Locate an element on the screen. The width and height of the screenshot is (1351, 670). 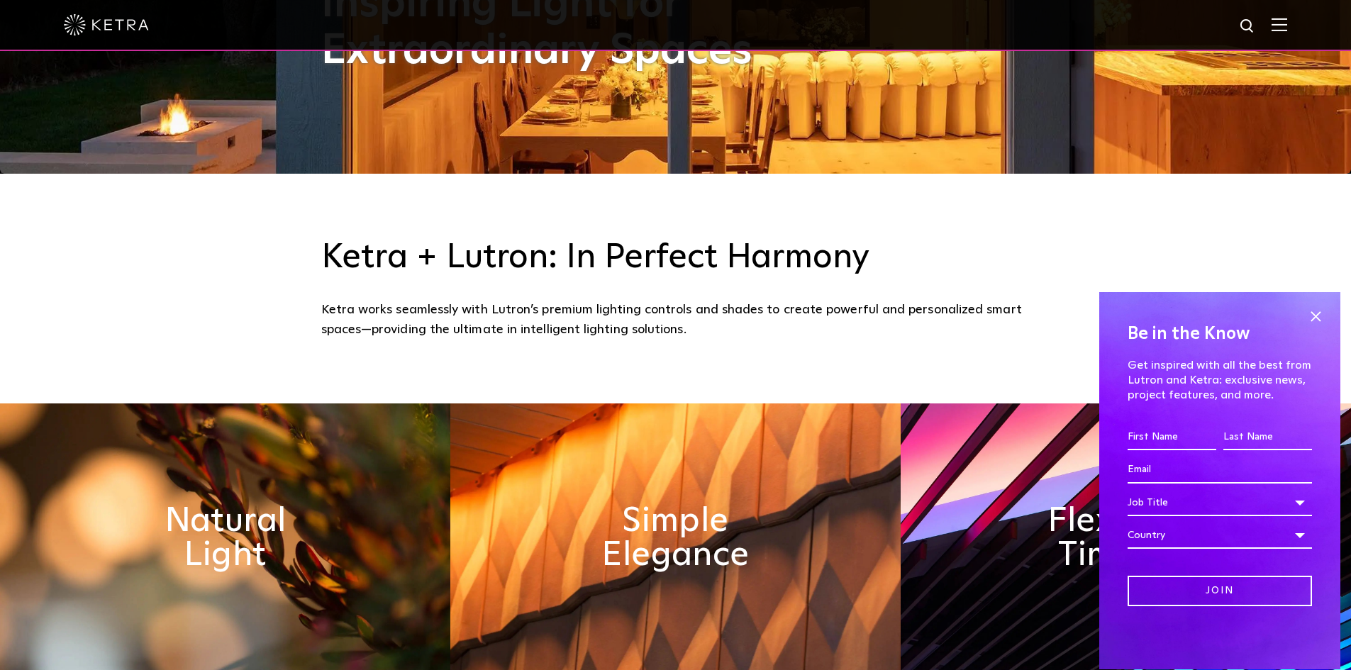
input: Last Name is located at coordinates (1267, 437).